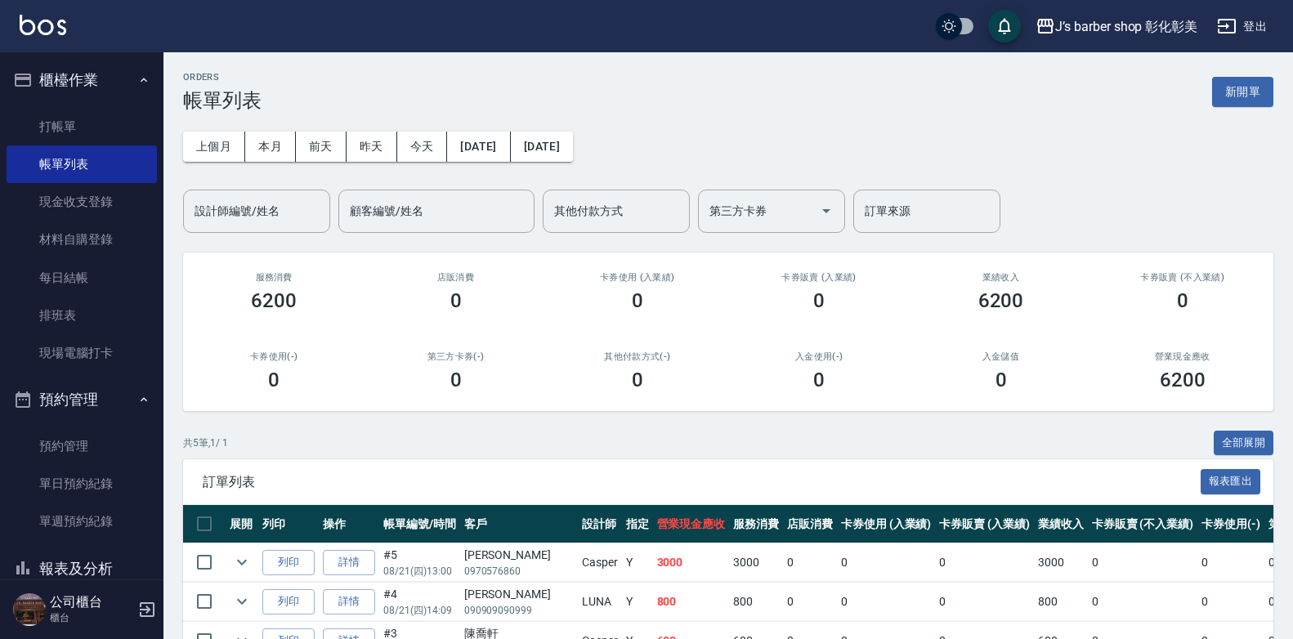 This screenshot has height=639, width=1293. What do you see at coordinates (1116, 26) in the screenshot?
I see `button: J’s barber shop 彰化彰美` at bounding box center [1116, 26].